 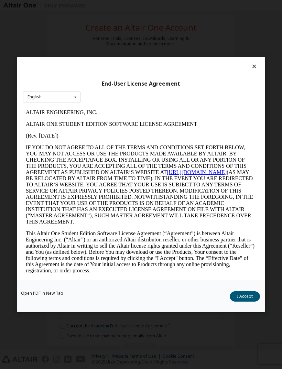 What do you see at coordinates (118, 6) in the screenshot?
I see `p: ALTAIR ENGINEERING, INC.` at bounding box center [118, 6].